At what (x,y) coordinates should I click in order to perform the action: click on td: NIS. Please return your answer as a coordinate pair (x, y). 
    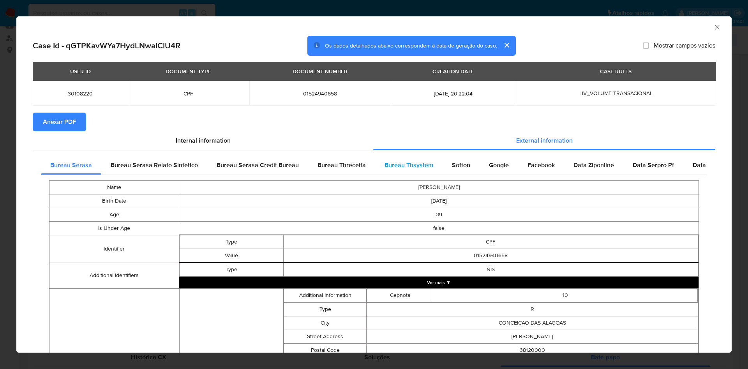
    Looking at the image, I should click on (490, 269).